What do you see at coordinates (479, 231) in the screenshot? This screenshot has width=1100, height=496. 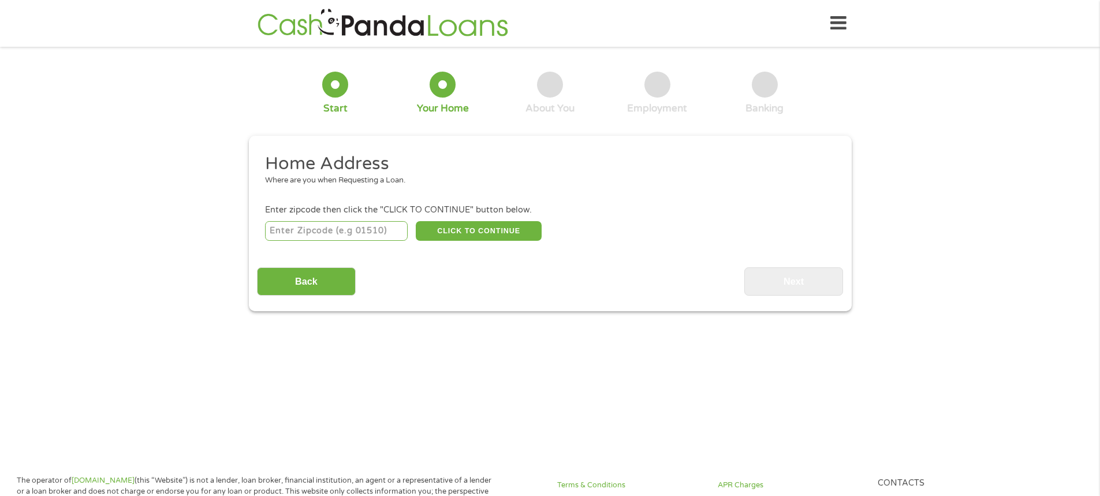 I see `button: CLICK TO CONTINUE` at bounding box center [479, 231].